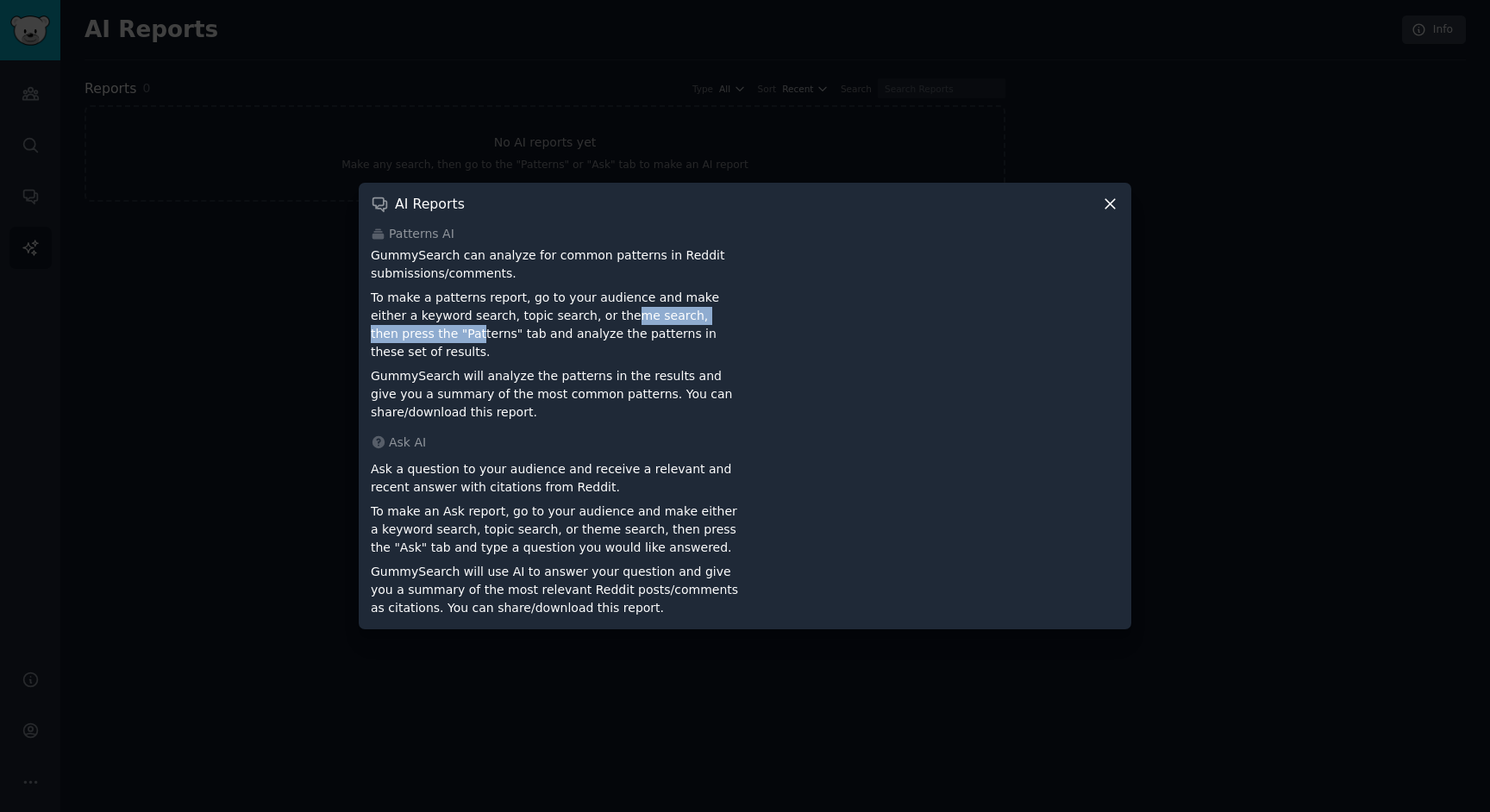  What do you see at coordinates (555, 529) in the screenshot?
I see `p: To make an Ask report, go to your audience and make either a keyword search, topic search, or the...` at bounding box center [555, 529].